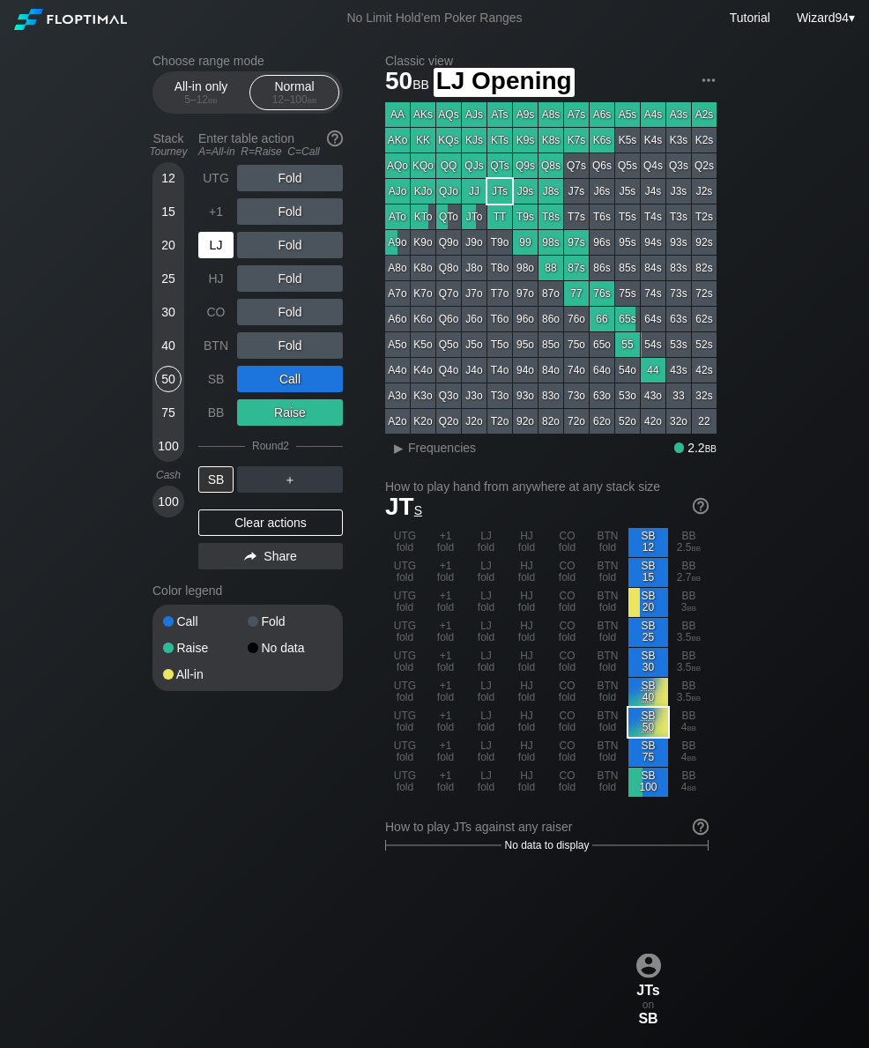 This screenshot has height=1048, width=869. Describe the element at coordinates (627, 345) in the screenshot. I see `div: 55` at that location.